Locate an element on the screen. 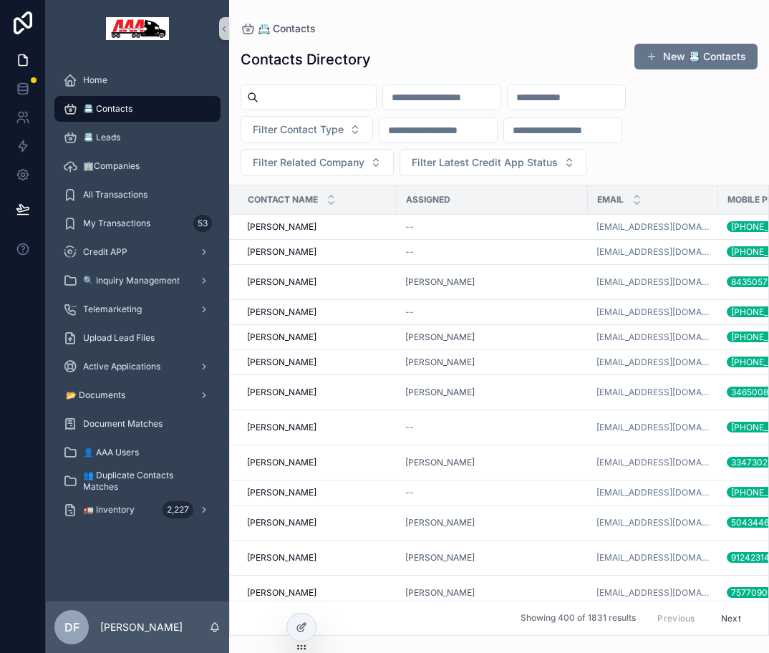 The height and width of the screenshot is (653, 769). span: Home is located at coordinates (95, 80).